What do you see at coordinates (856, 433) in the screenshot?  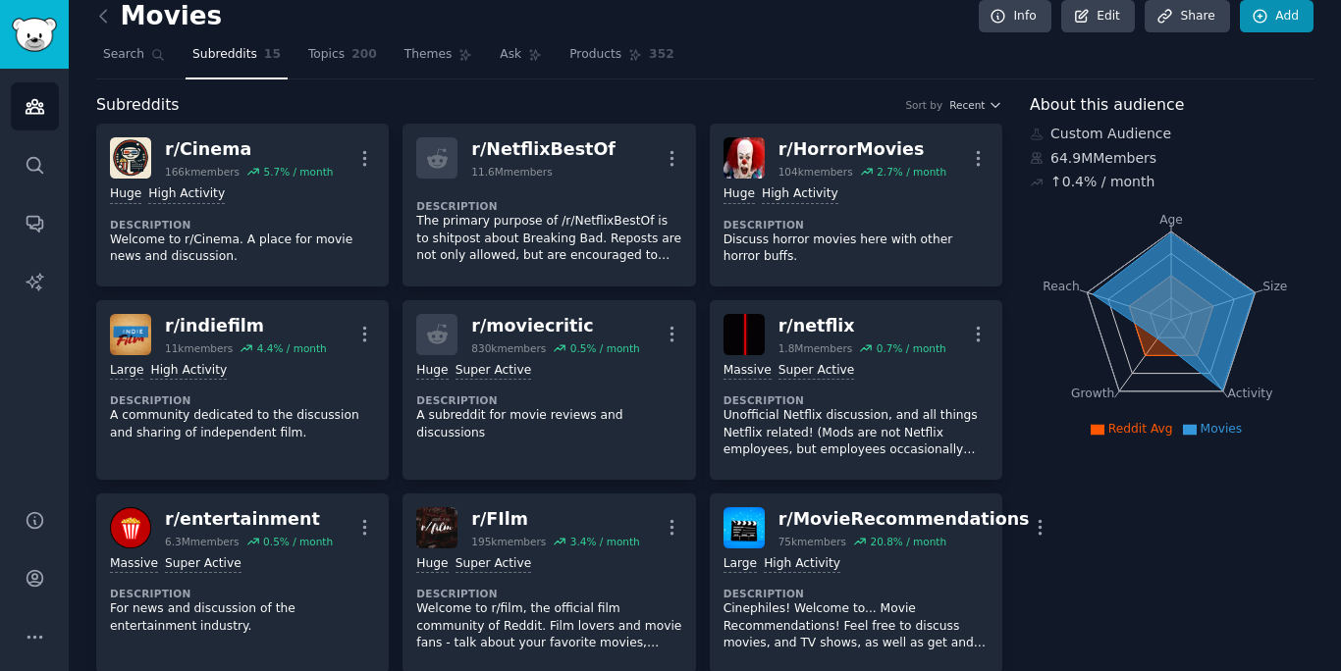 I see `p: Unofficial Netflix discussion, and all things Netflix related! (Mods are not Netflix employees, b...` at bounding box center [856, 433].